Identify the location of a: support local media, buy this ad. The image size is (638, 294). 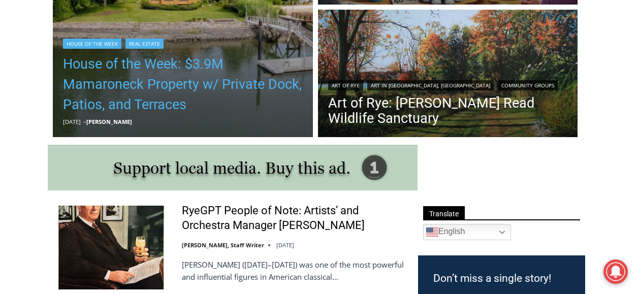
(233, 168).